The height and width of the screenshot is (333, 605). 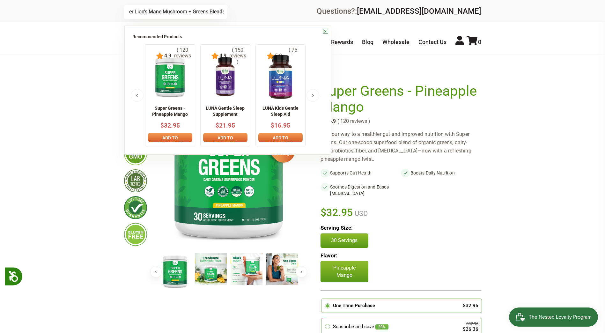 I want to click on a: Blog, so click(x=368, y=42).